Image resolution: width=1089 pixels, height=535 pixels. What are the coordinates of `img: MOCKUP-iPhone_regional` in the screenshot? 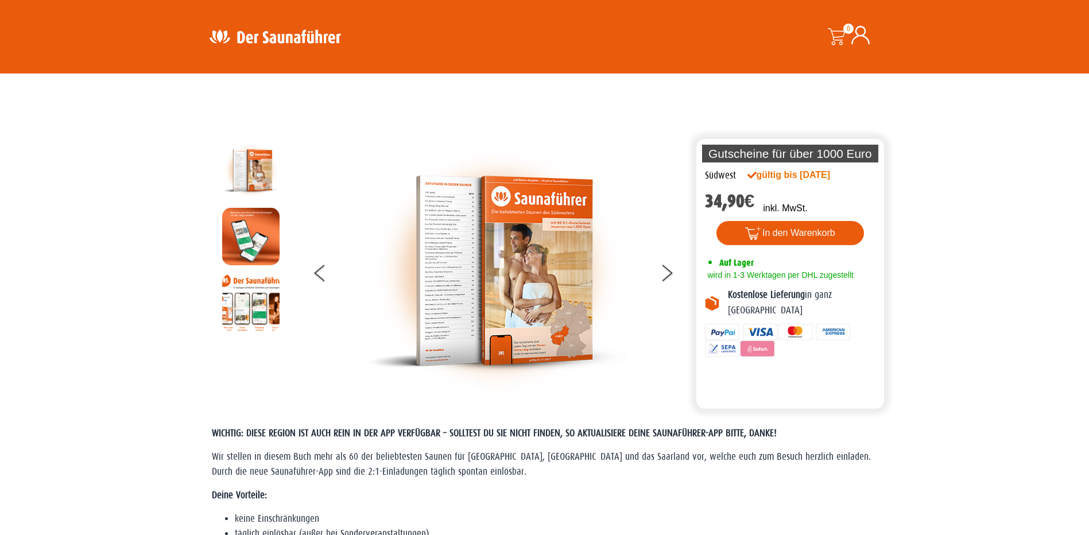 It's located at (251, 237).